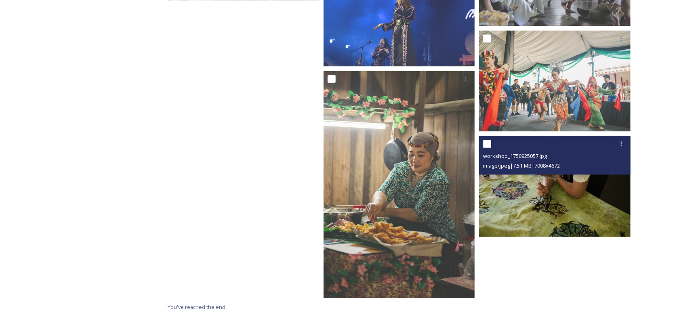 The image size is (681, 315). I want to click on span: workshop_1750925057.jpg, so click(515, 156).